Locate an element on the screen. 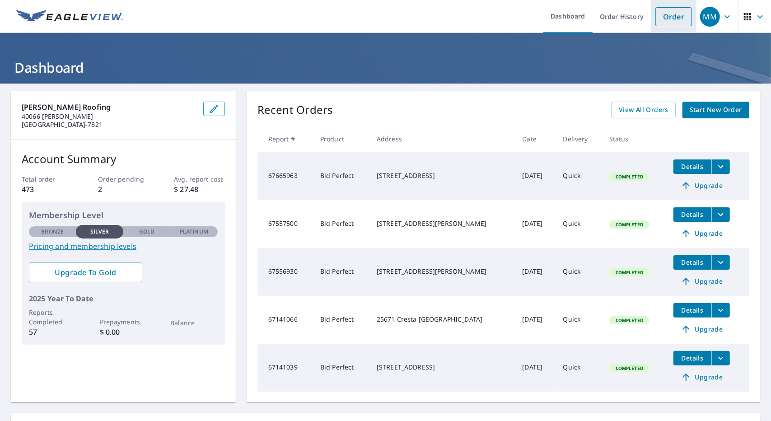 The height and width of the screenshot is (421, 771). p: Balance is located at coordinates (194, 322).